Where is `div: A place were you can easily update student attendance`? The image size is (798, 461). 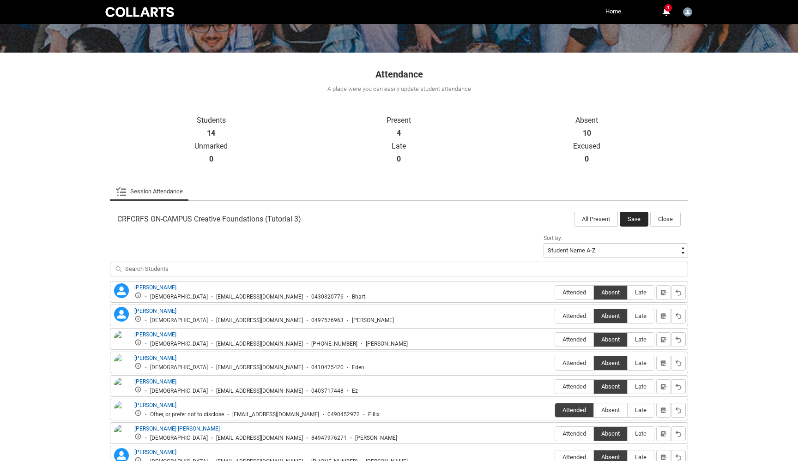
div: A place were you can easily update student attendance is located at coordinates (399, 89).